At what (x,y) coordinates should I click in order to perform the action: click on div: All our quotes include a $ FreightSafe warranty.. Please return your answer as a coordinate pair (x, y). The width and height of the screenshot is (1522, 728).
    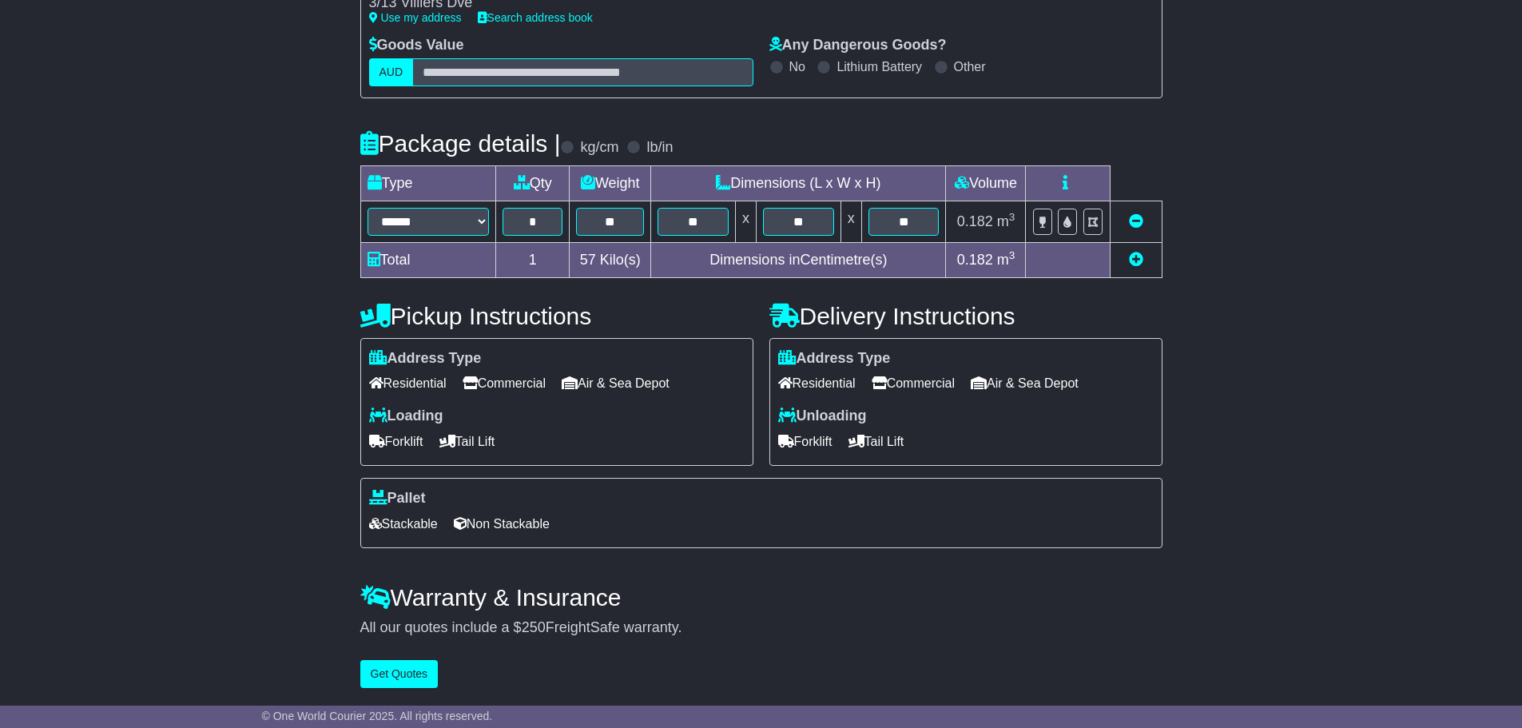
    Looking at the image, I should click on (761, 628).